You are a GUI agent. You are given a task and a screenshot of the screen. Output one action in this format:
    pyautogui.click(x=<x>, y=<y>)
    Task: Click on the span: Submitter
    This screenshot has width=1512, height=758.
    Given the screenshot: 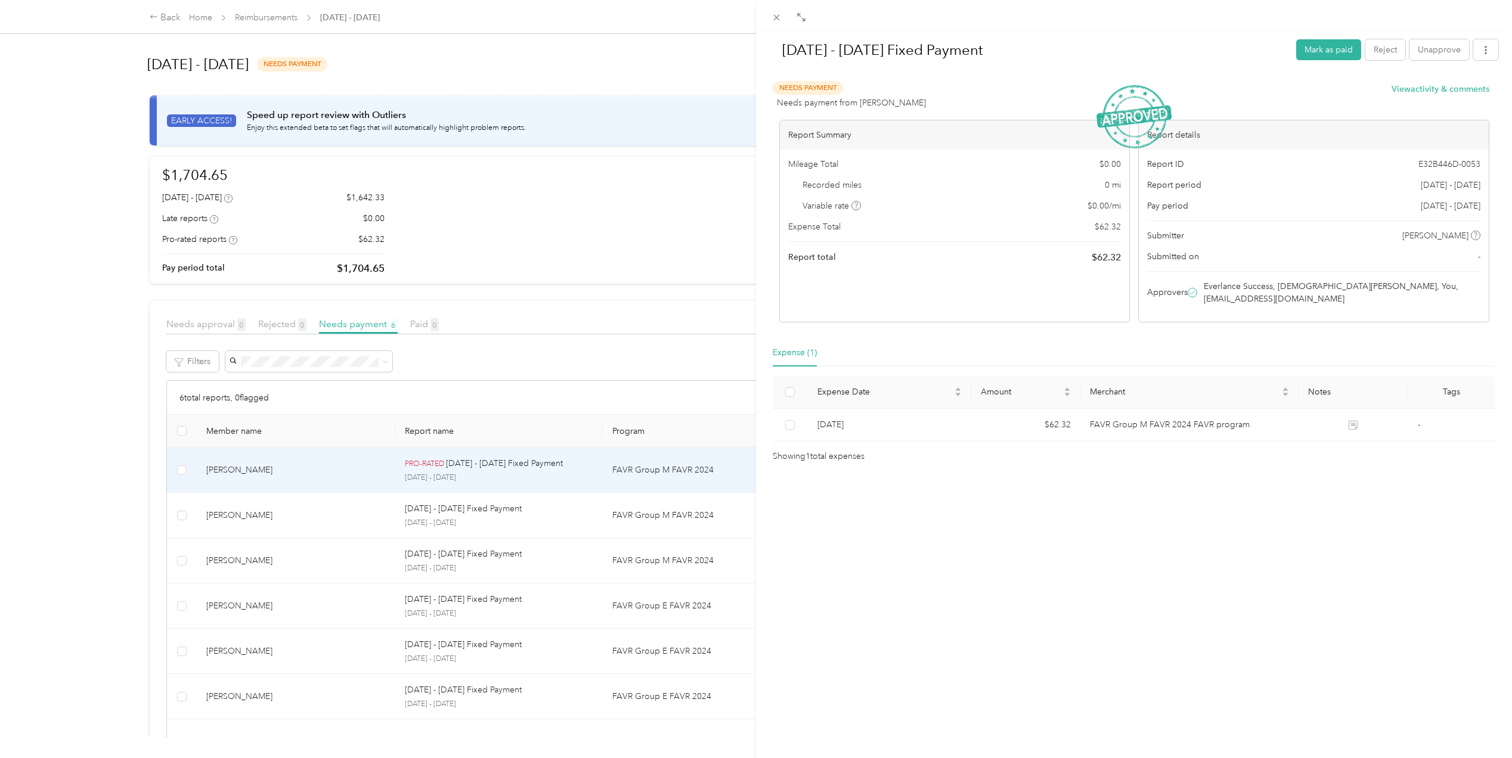 What is the action you would take?
    pyautogui.click(x=1166, y=235)
    